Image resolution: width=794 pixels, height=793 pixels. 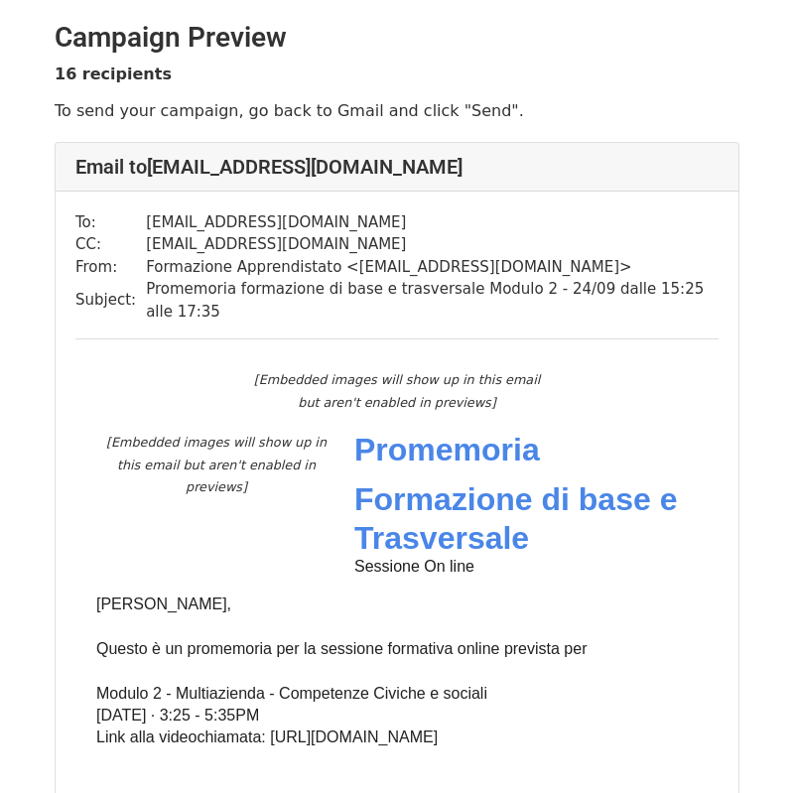 What do you see at coordinates (110, 244) in the screenshot?
I see `td: CC:` at bounding box center [110, 244].